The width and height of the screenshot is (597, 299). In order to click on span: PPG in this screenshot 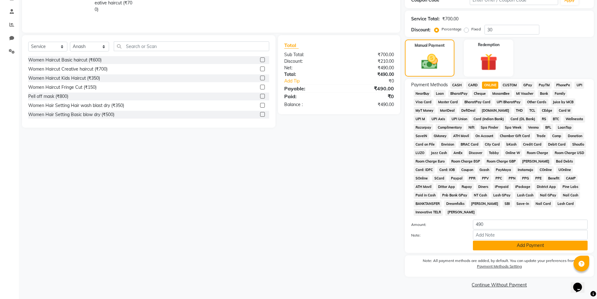, I will do `click(525, 178)`.